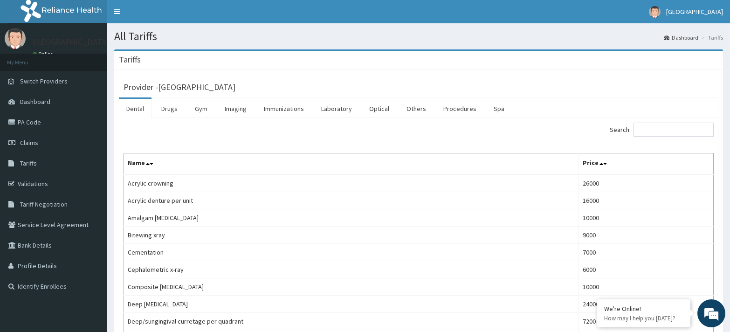  I want to click on th: Name, so click(352, 164).